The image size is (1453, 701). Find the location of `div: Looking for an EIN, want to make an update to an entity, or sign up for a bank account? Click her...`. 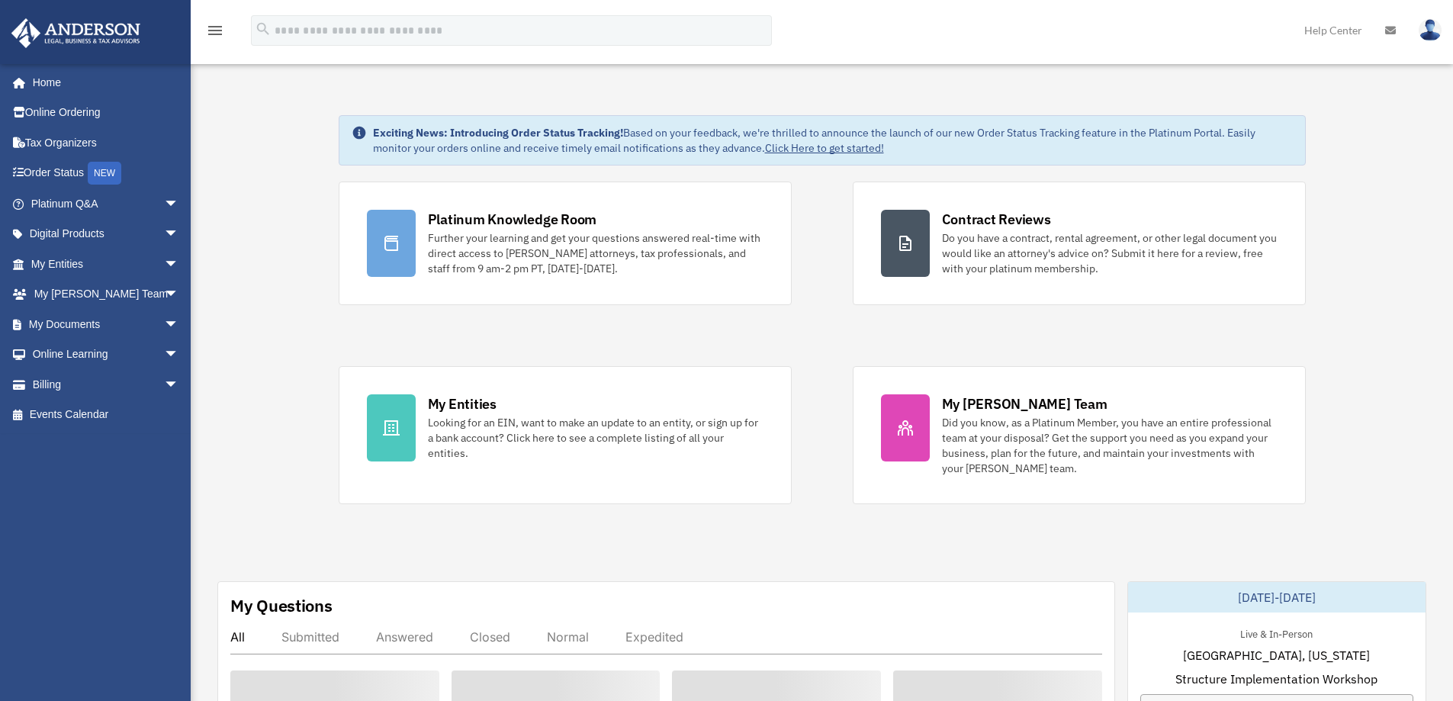

div: Looking for an EIN, want to make an update to an entity, or sign up for a bank account? Click her... is located at coordinates (596, 438).